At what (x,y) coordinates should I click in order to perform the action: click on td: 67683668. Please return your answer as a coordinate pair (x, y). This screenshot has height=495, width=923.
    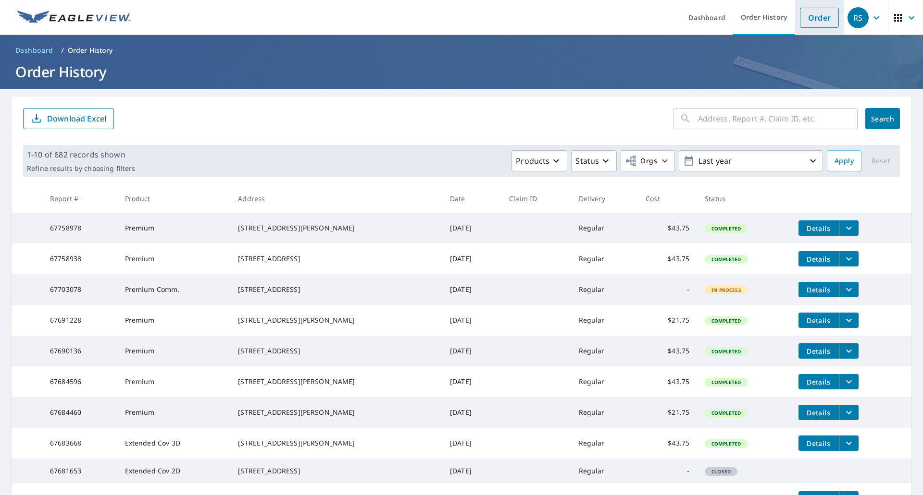
    Looking at the image, I should click on (80, 444).